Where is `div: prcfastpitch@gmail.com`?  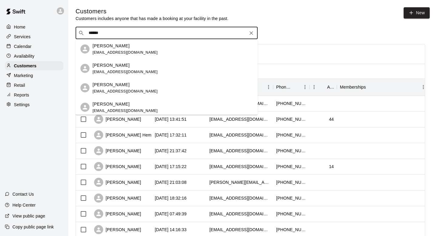 div: prcfastpitch@gmail.com is located at coordinates (240, 119).